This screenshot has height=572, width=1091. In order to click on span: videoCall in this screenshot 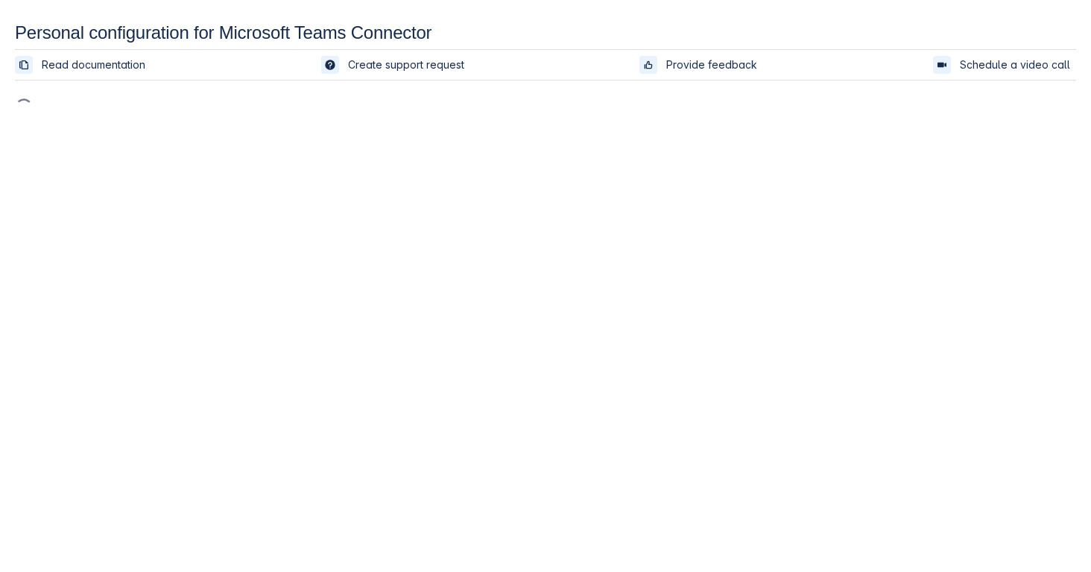, I will do `click(942, 65)`.